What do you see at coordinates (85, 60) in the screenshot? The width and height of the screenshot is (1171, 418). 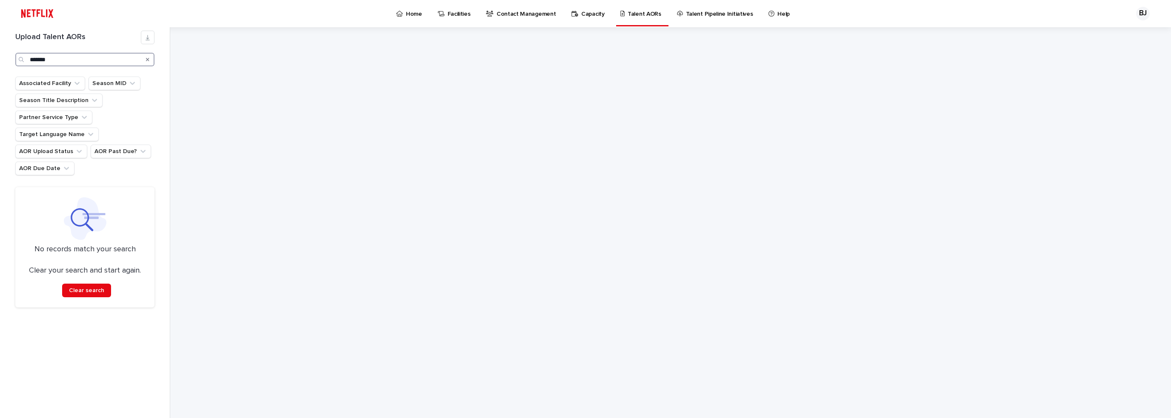 I see `div: Search` at bounding box center [85, 60].